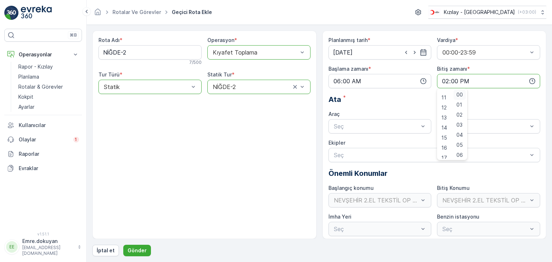  Describe the element at coordinates (434, 173) in the screenshot. I see `p: Önemli Konumlar` at that location.